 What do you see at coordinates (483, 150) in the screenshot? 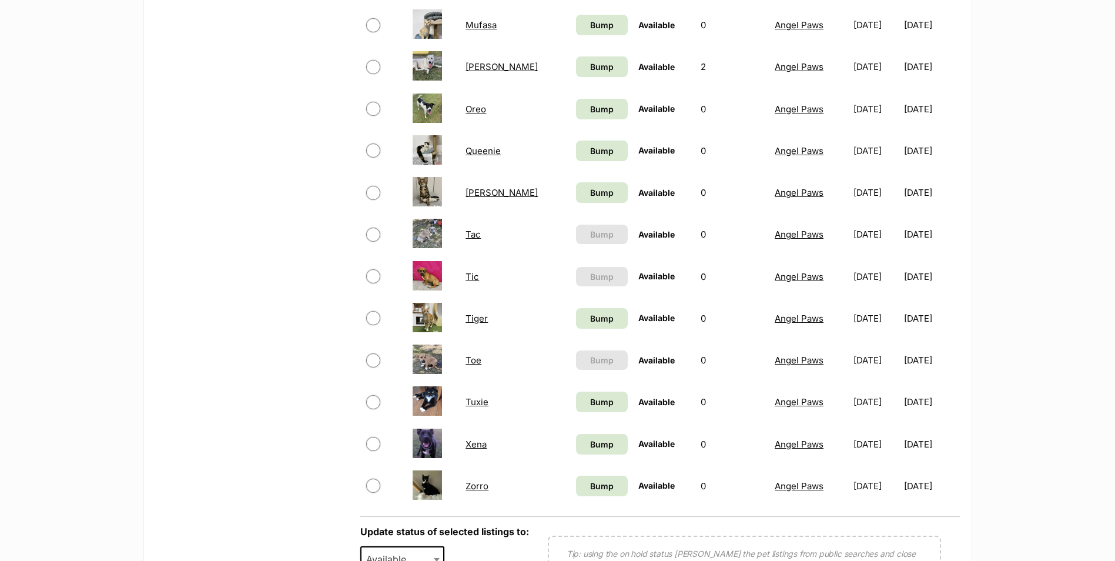
I see `a: Queenie` at bounding box center [483, 150].